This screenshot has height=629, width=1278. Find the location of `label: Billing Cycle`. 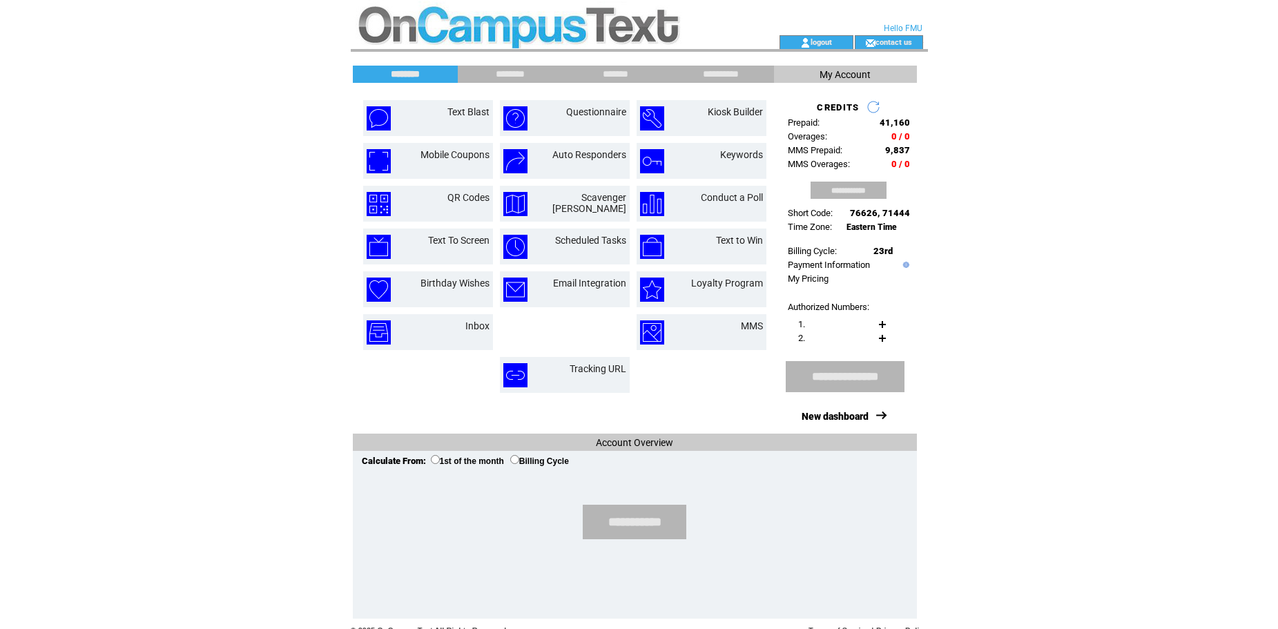

label: Billing Cycle is located at coordinates (539, 461).